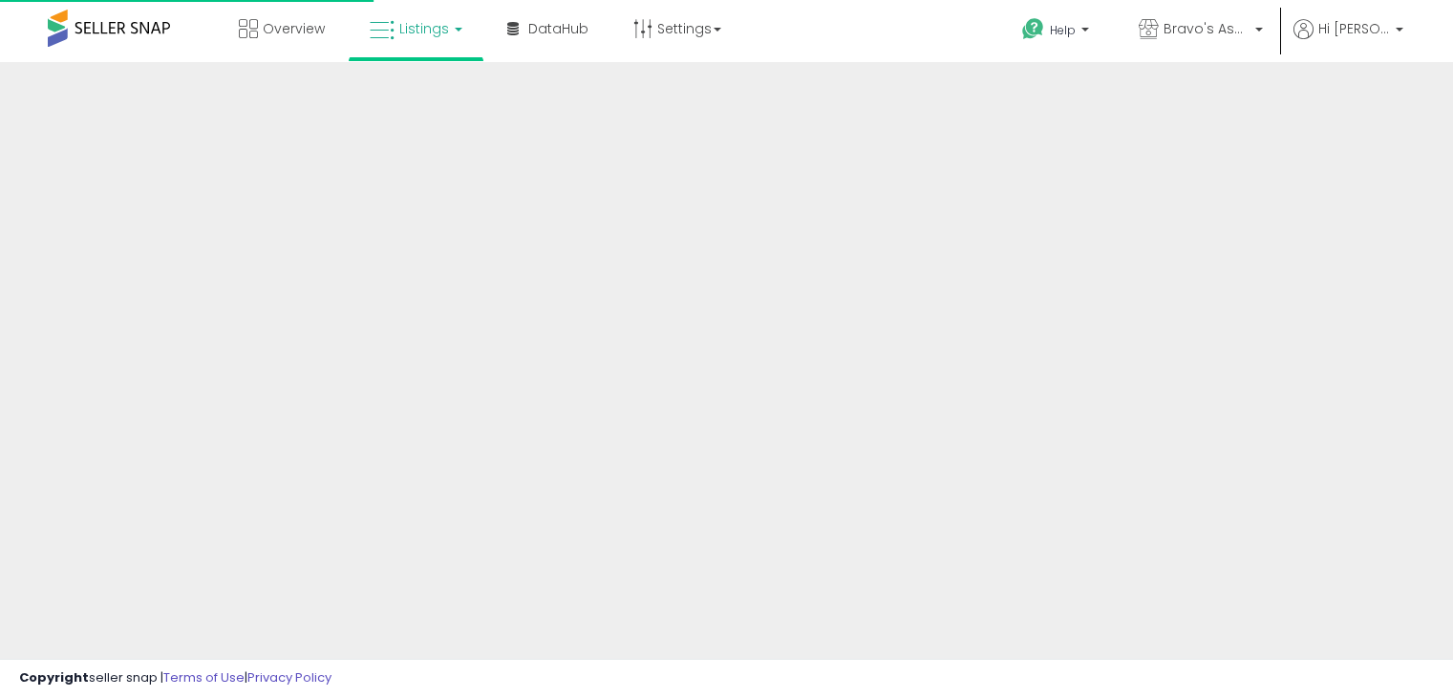 The width and height of the screenshot is (1453, 697). Describe the element at coordinates (289, 677) in the screenshot. I see `a: Privacy Policy` at that location.